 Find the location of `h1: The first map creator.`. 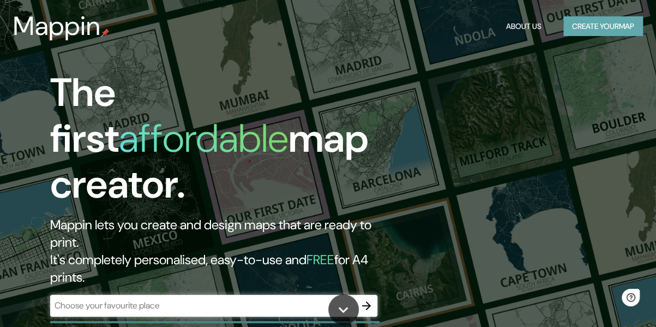

h1: The first map creator. is located at coordinates (214, 143).